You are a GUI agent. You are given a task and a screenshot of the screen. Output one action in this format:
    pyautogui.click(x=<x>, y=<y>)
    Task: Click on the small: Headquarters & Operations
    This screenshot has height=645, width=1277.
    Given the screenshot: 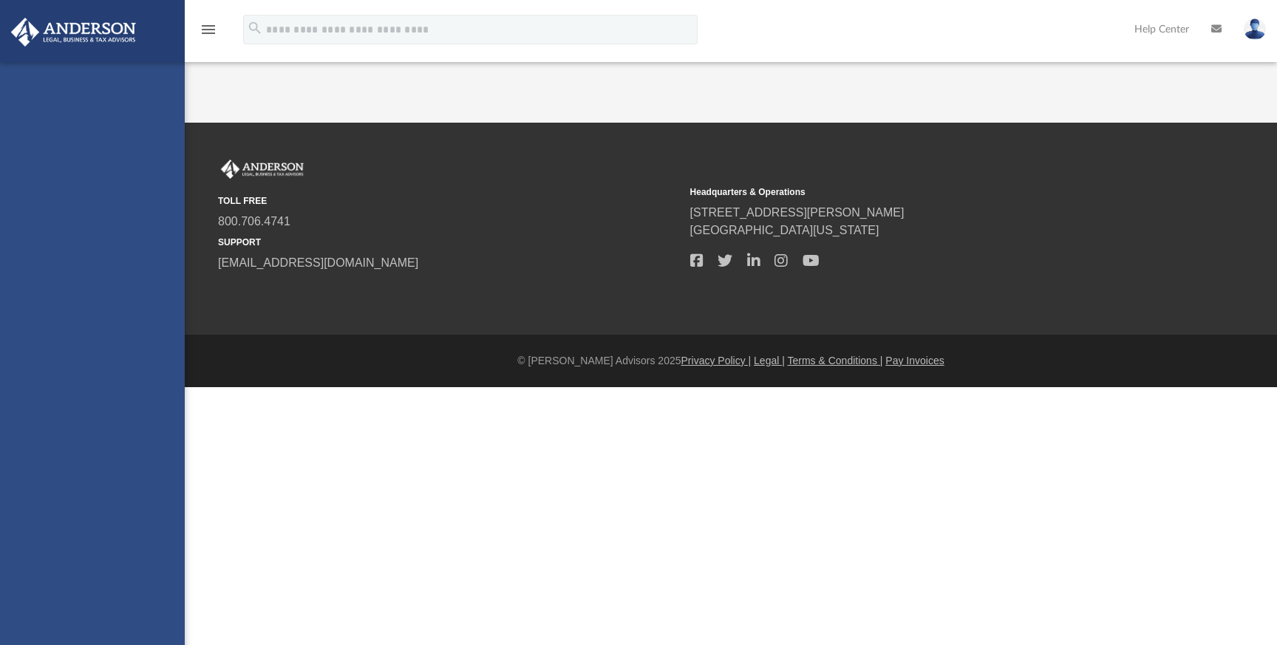 What is the action you would take?
    pyautogui.click(x=921, y=192)
    